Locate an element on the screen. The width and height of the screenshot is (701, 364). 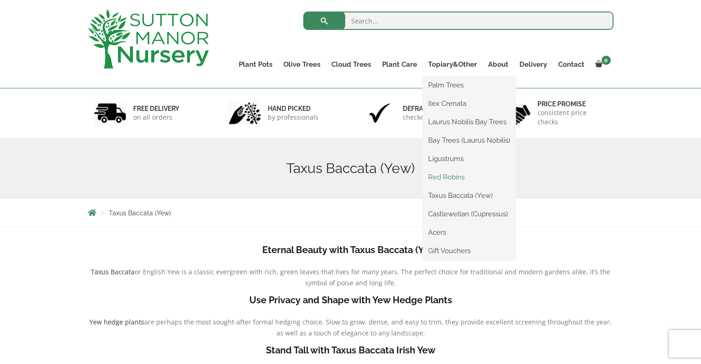
a: Topiary&Other is located at coordinates (452, 64).